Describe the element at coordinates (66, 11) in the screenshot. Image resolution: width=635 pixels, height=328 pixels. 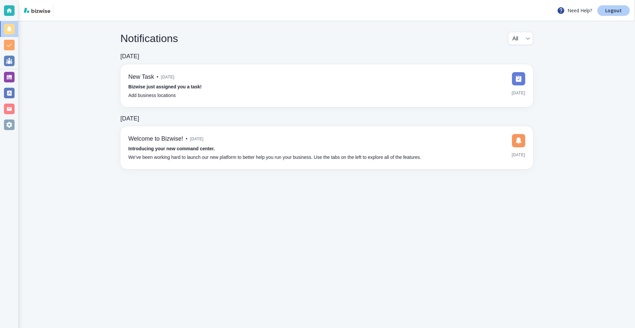
I see `img: H-CLR` at that location.